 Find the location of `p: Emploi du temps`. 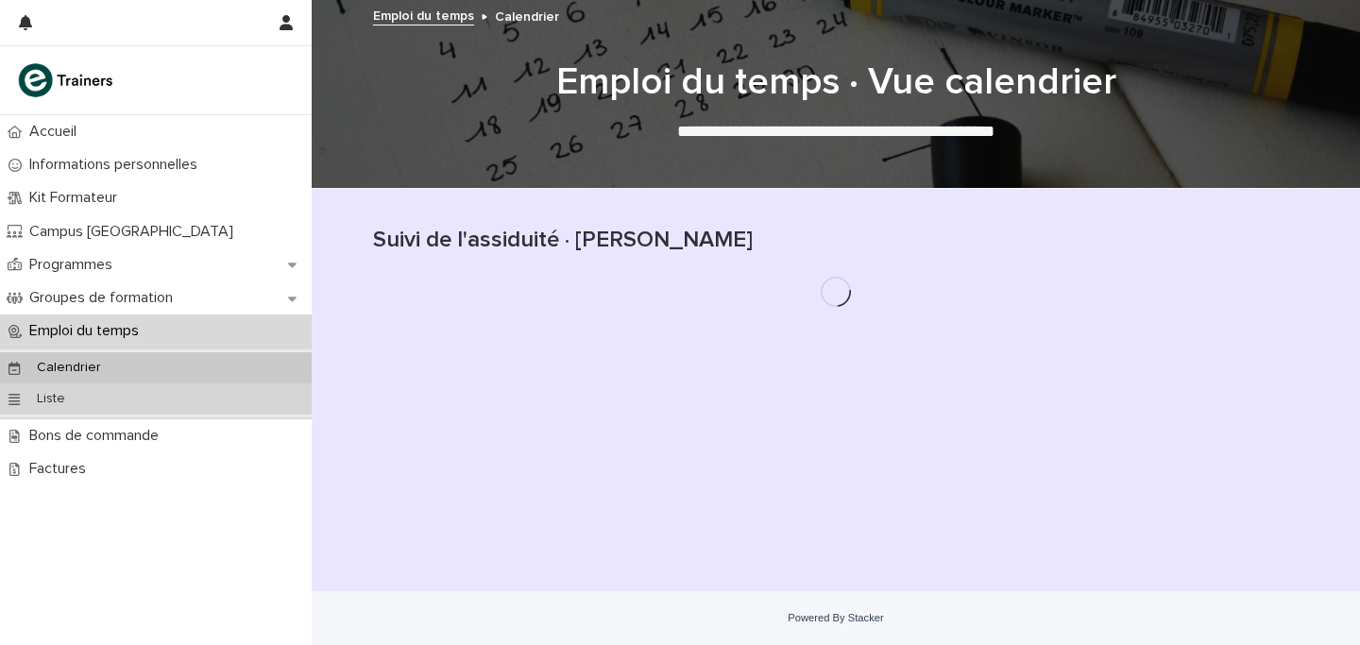

p: Emploi du temps is located at coordinates (88, 330).